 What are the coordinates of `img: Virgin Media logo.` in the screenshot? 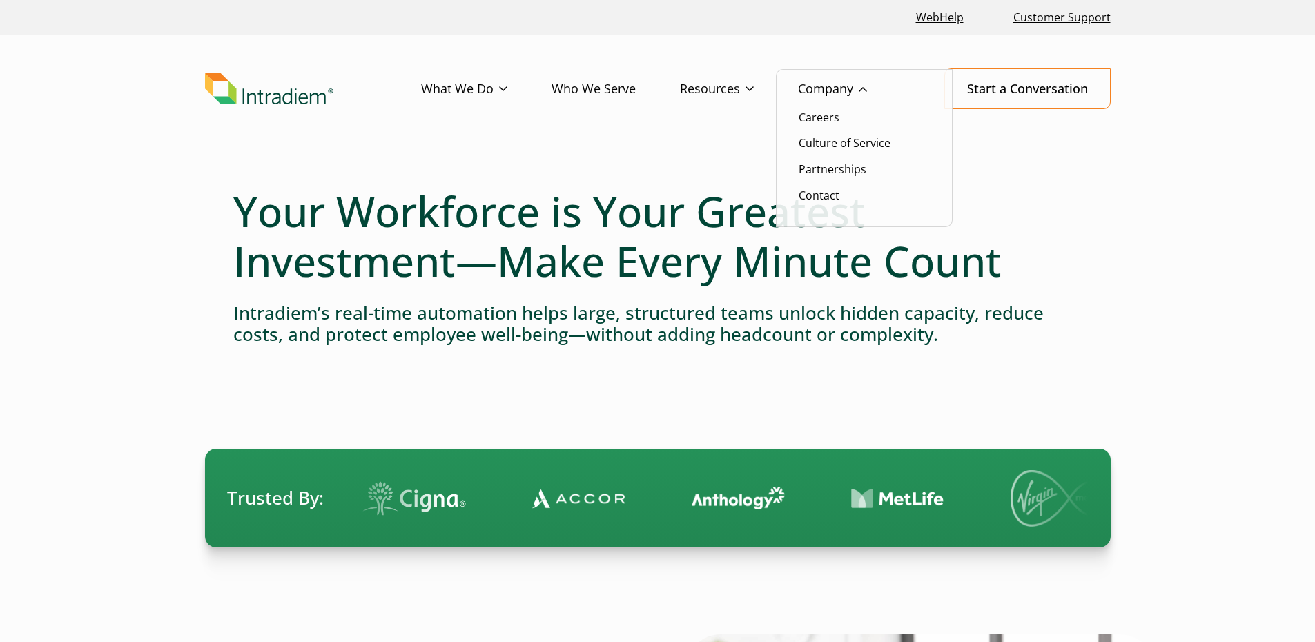 It's located at (1057, 498).